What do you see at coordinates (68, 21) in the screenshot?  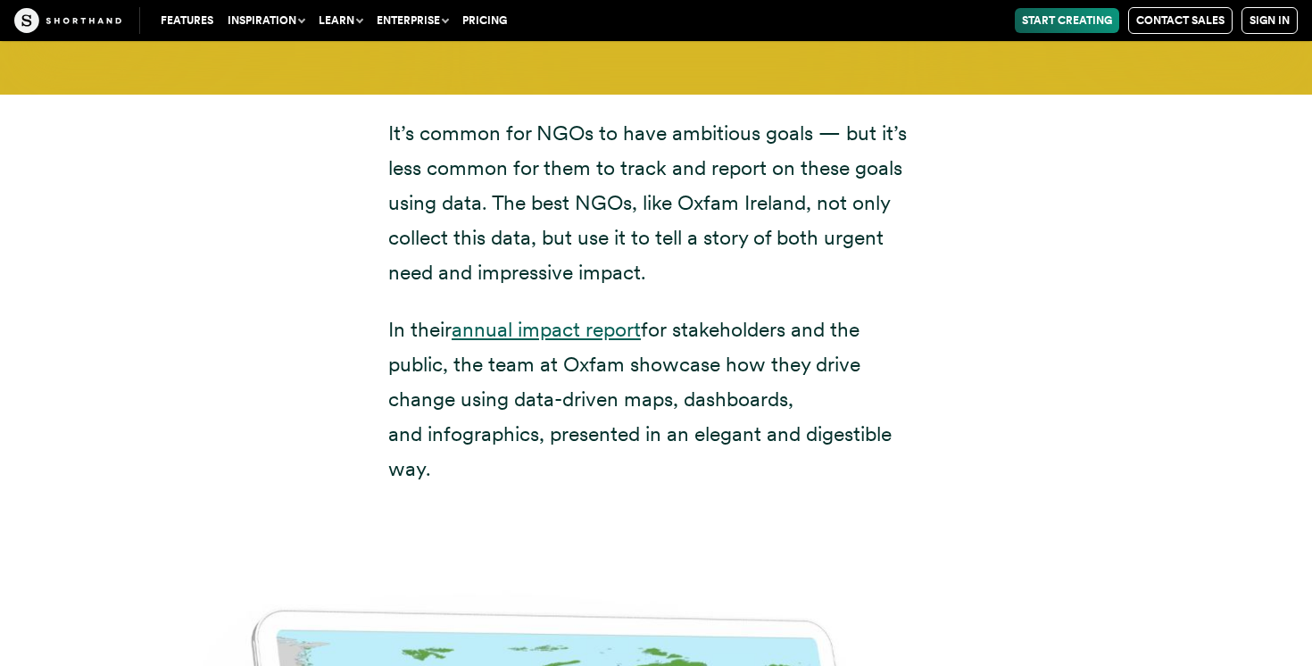 I see `img: The Craft` at bounding box center [68, 21].